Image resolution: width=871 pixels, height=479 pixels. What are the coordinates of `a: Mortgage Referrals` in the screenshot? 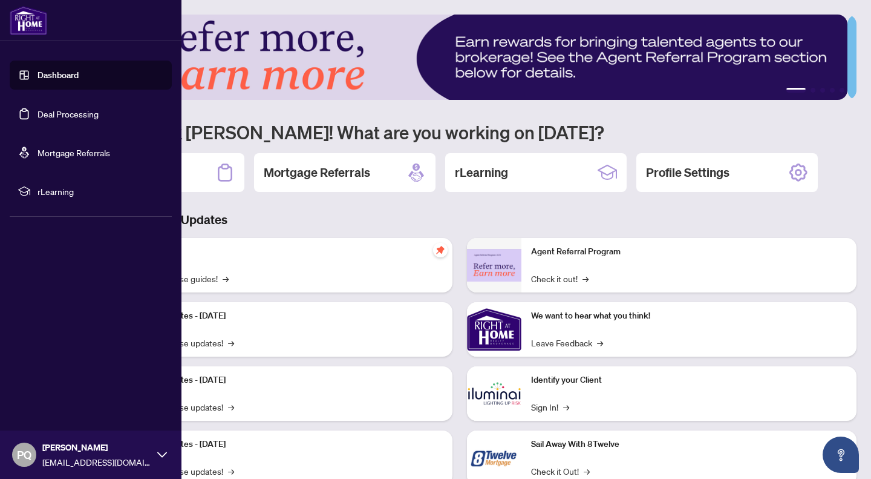 It's located at (74, 152).